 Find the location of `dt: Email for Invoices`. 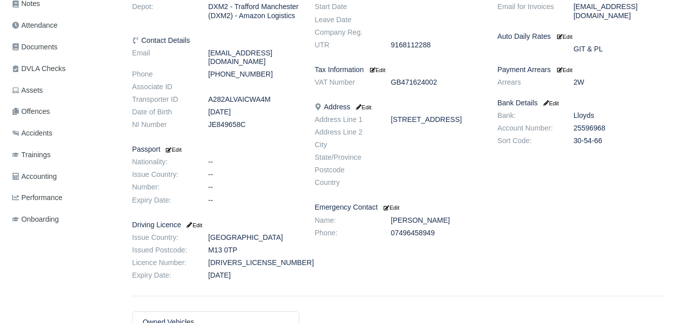

dt: Email for Invoices is located at coordinates (527, 11).